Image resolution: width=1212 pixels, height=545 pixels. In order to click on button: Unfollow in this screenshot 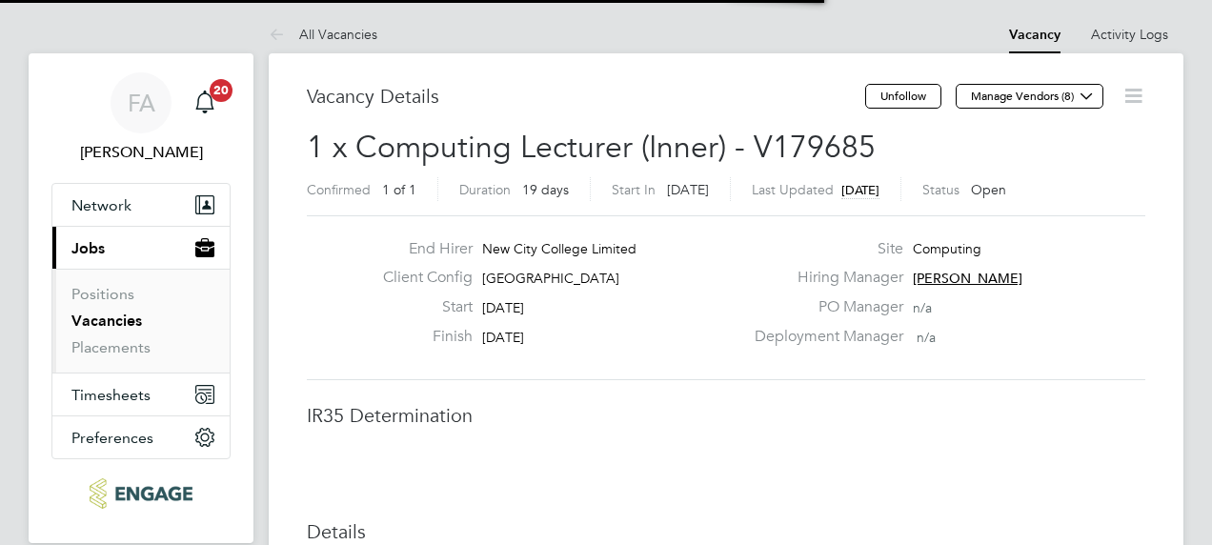, I will do `click(903, 96)`.